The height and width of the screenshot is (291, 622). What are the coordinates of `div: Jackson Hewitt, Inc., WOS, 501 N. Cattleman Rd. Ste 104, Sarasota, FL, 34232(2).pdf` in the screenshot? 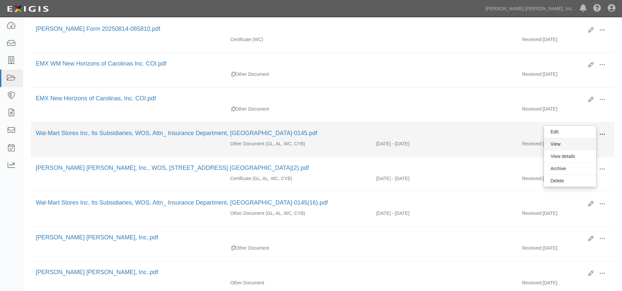 It's located at (309, 168).